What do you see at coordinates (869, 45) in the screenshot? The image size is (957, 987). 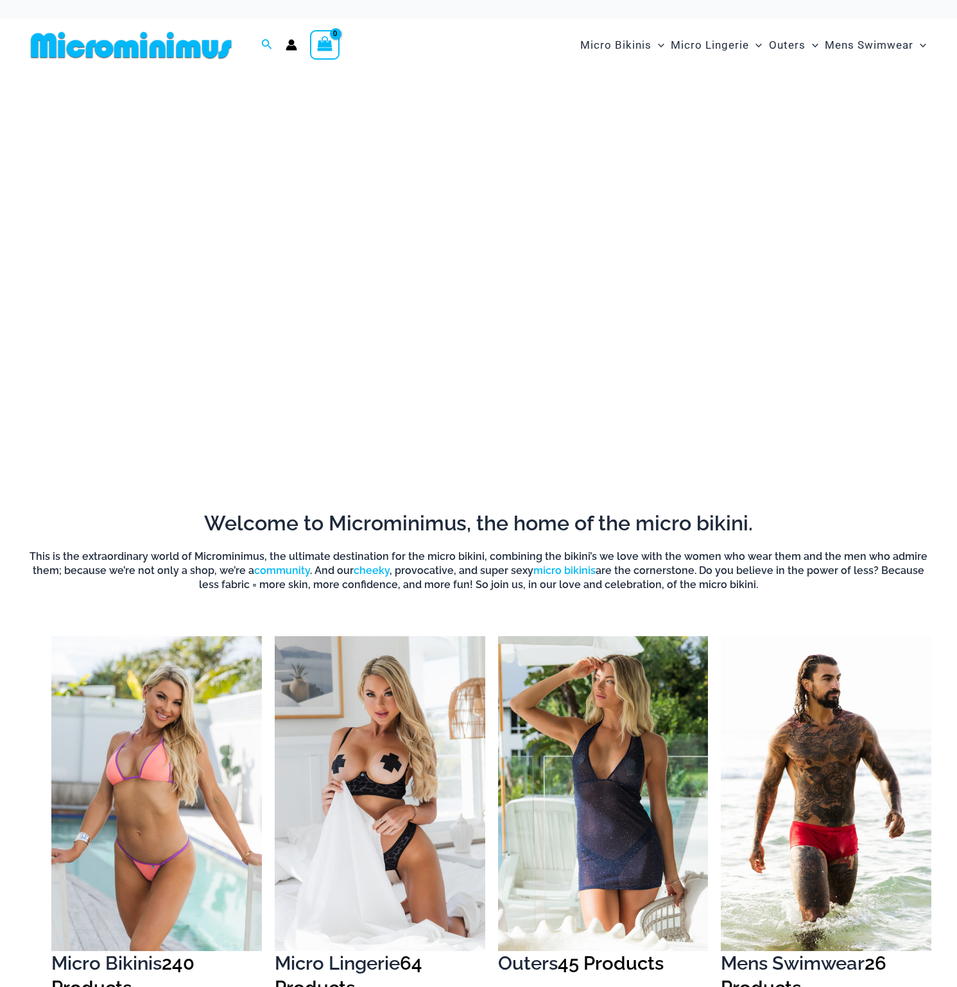 I see `span: Mens Swimwear` at bounding box center [869, 45].